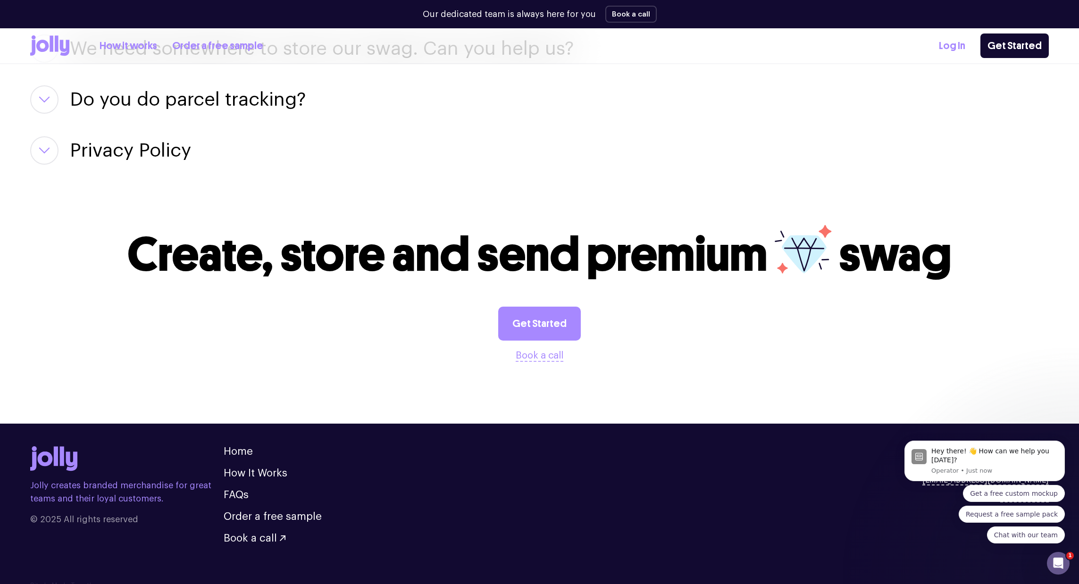  I want to click on a: Home, so click(238, 451).